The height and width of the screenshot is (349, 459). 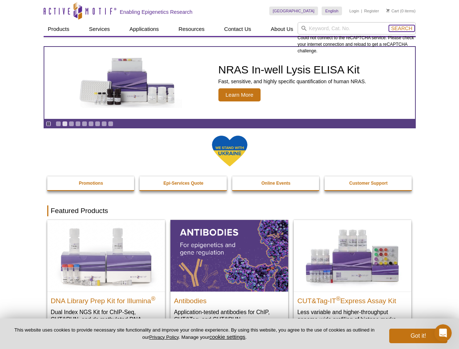 I want to click on a: All Antibodies Antibodies Application-tested antibodies for ChIP, CUT&Tag, and CUT&RUN., so click(x=229, y=274).